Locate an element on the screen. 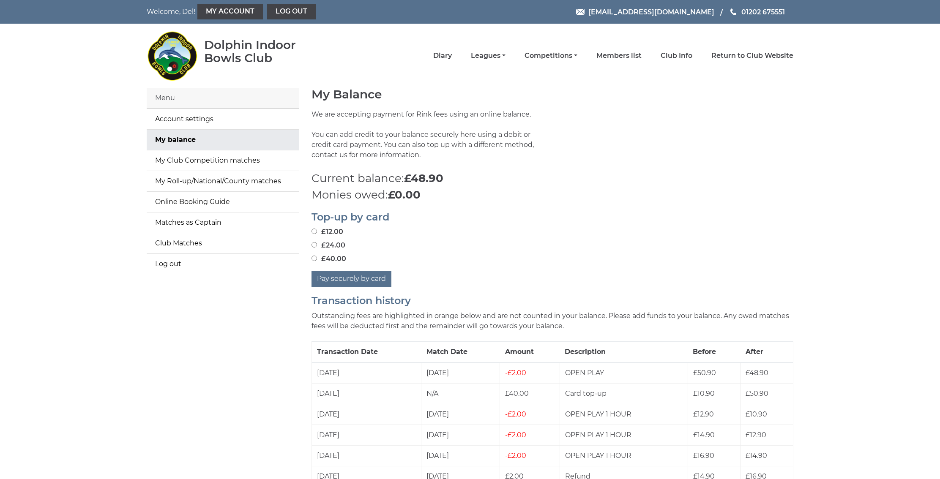 The height and width of the screenshot is (479, 940). img: Dolphin Indoor Bowls Club is located at coordinates (172, 56).